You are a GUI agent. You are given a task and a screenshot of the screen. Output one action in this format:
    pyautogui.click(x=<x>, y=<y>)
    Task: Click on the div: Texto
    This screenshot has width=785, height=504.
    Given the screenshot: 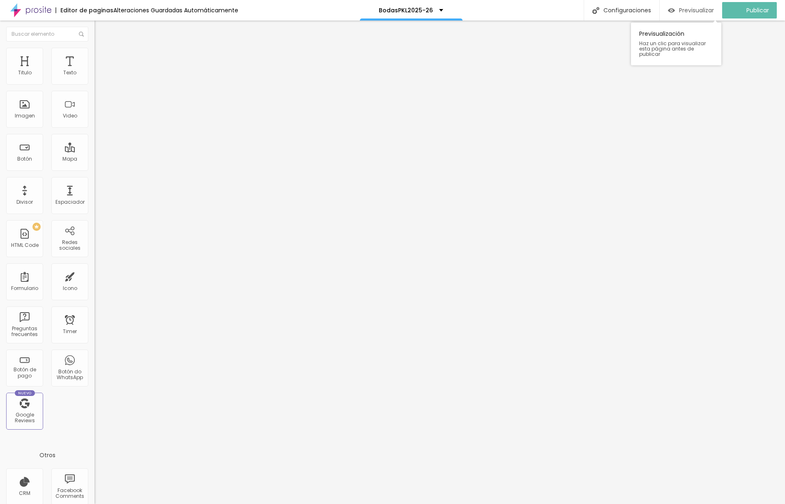 What is the action you would take?
    pyautogui.click(x=70, y=73)
    